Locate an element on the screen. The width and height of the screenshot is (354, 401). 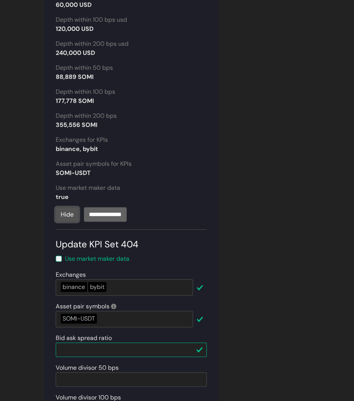
strong: 240,000 USD is located at coordinates (75, 53).